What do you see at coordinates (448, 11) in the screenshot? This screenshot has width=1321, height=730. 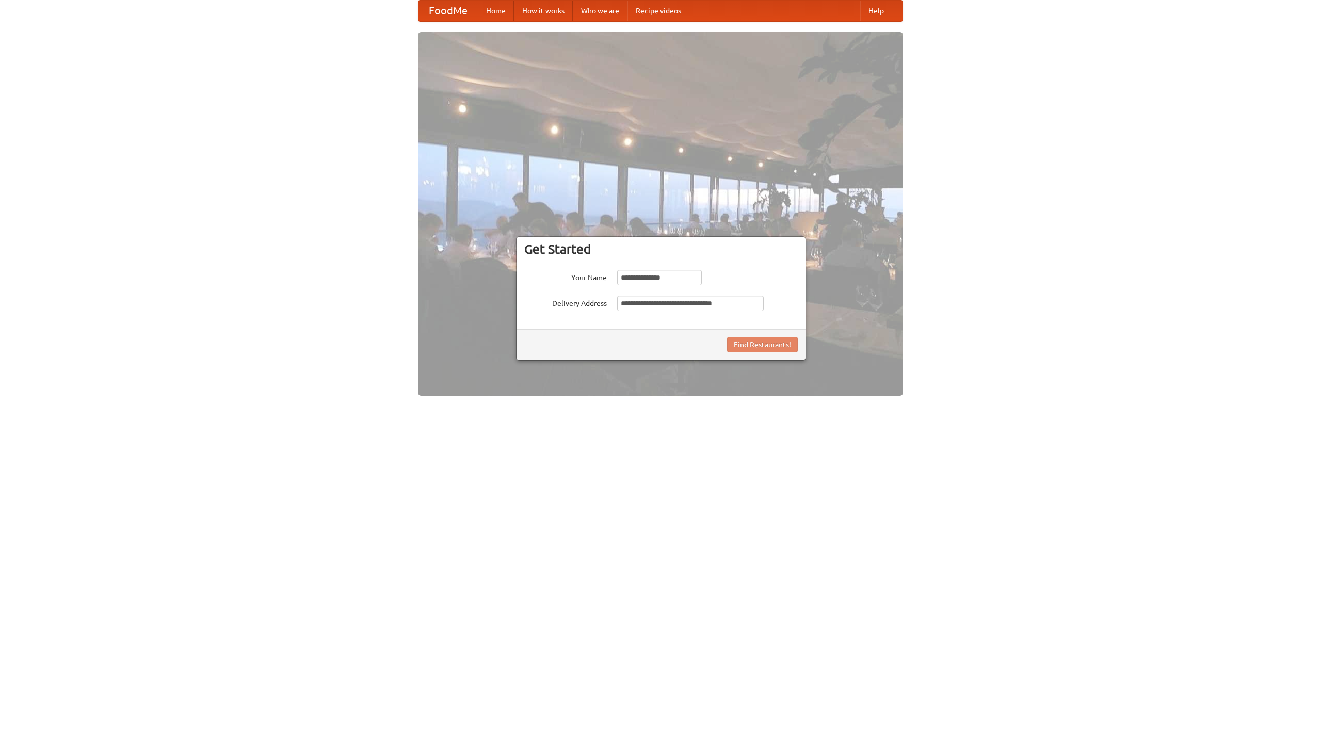 I see `a: FoodMe` at bounding box center [448, 11].